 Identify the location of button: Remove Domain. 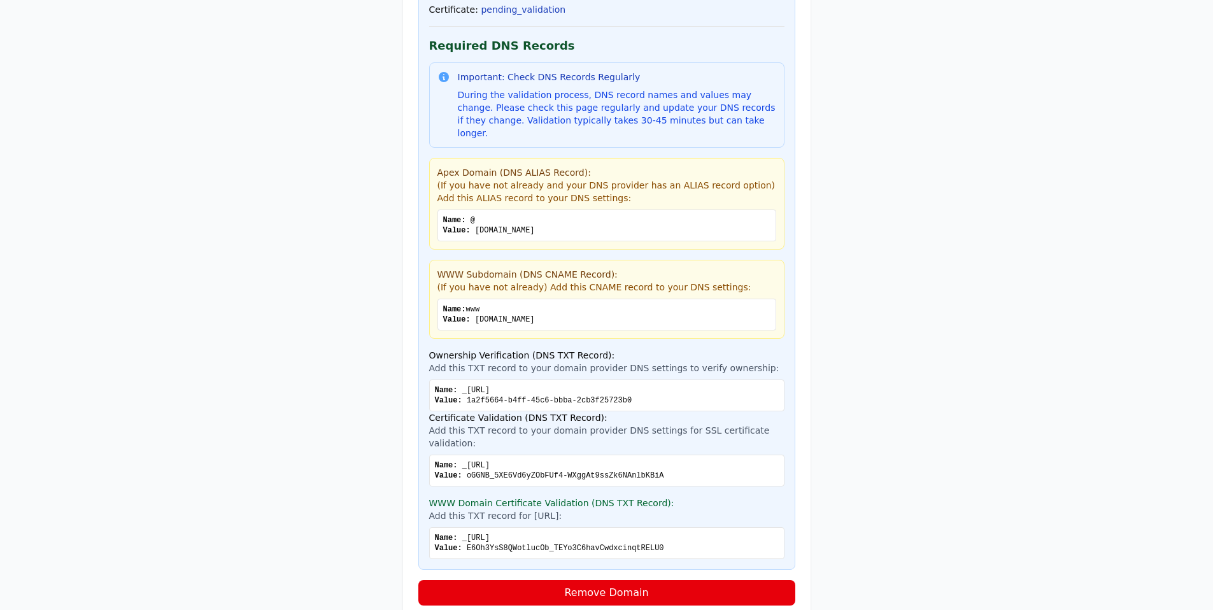
(607, 593).